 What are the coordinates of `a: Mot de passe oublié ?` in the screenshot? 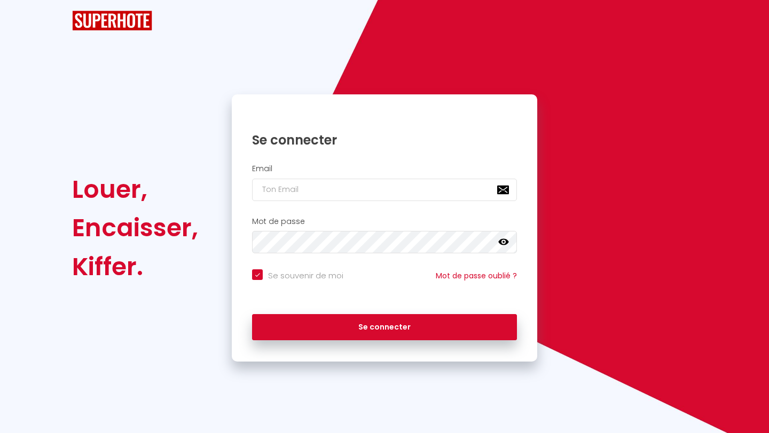 It's located at (476, 276).